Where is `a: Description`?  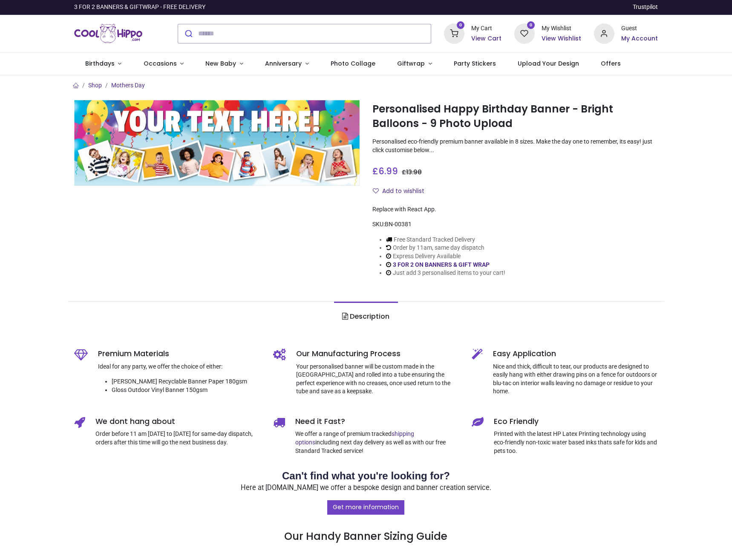 a: Description is located at coordinates (366, 317).